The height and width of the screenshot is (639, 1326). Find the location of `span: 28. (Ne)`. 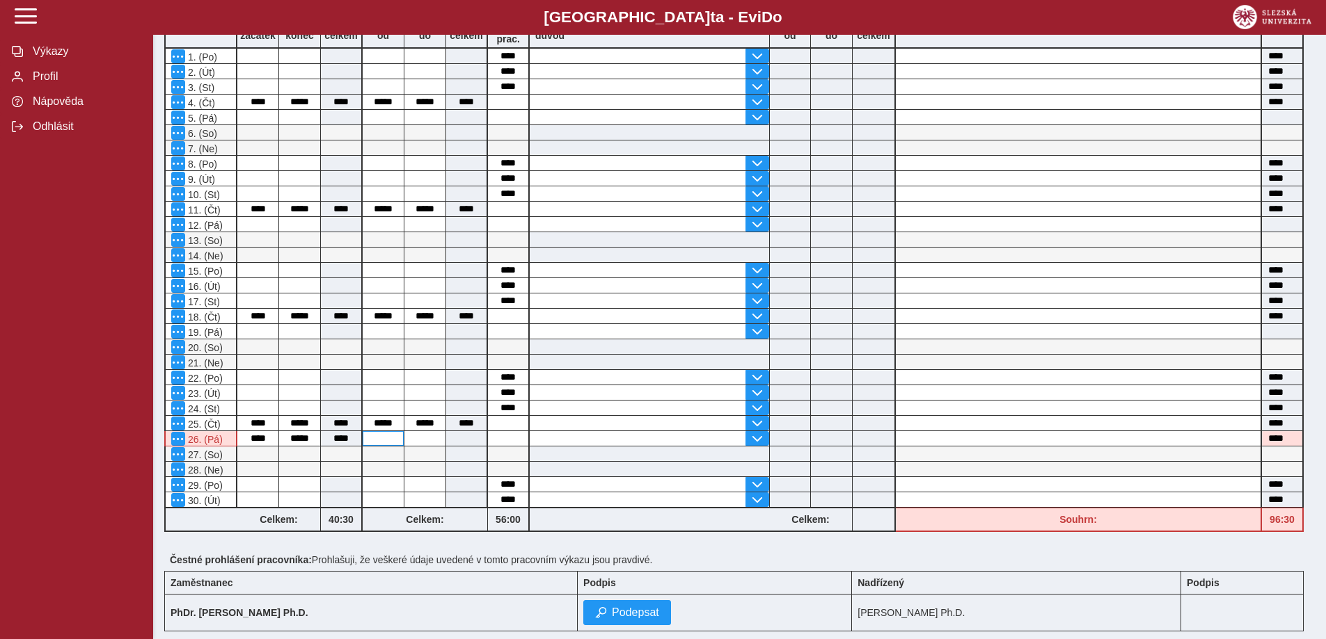

span: 28. (Ne) is located at coordinates (204, 470).